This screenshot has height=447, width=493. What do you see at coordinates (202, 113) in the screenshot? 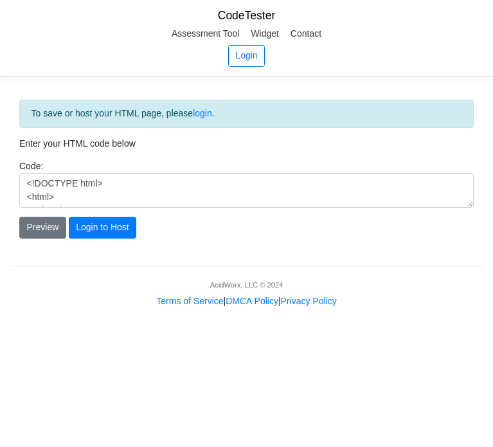
I see `a: login` at bounding box center [202, 113].